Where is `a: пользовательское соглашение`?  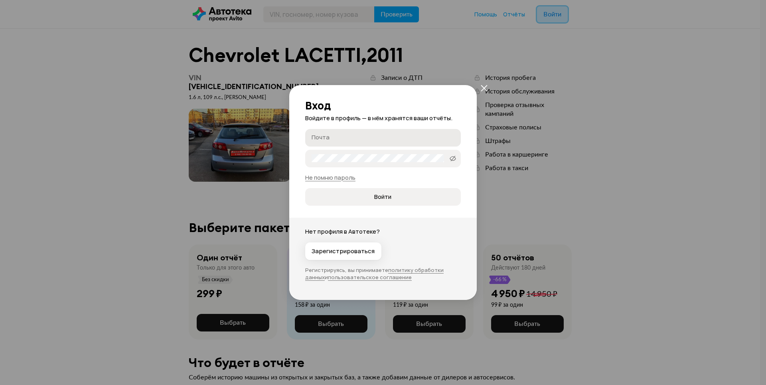
a: пользовательское соглашение is located at coordinates (370, 277).